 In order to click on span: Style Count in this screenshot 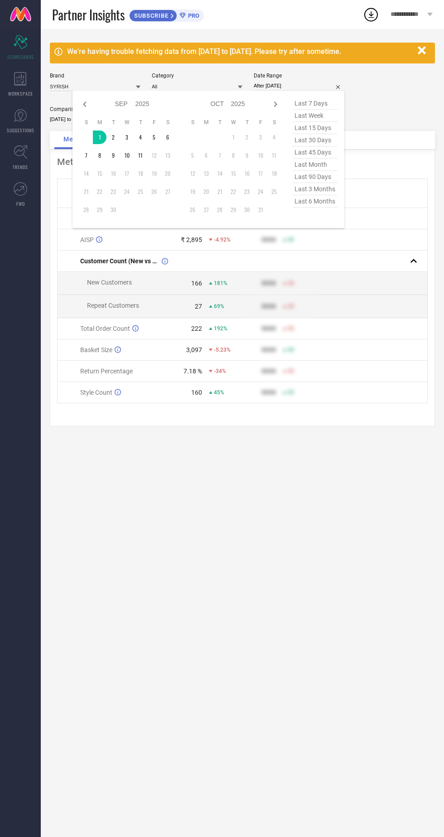, I will do `click(96, 392)`.